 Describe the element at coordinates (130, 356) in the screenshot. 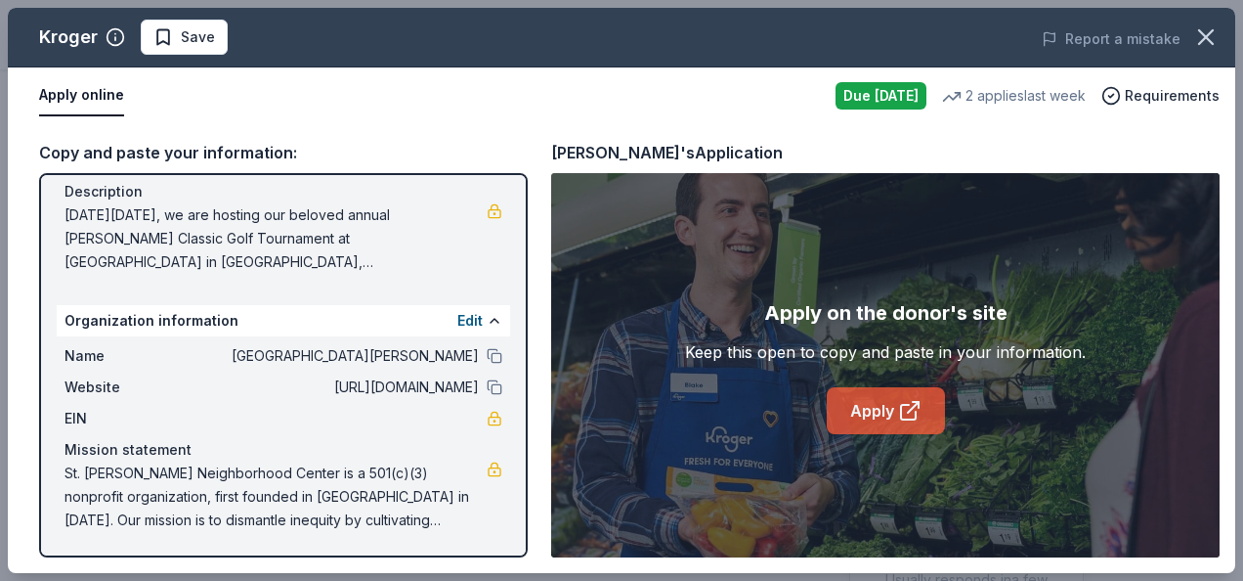

I see `span: Name` at that location.